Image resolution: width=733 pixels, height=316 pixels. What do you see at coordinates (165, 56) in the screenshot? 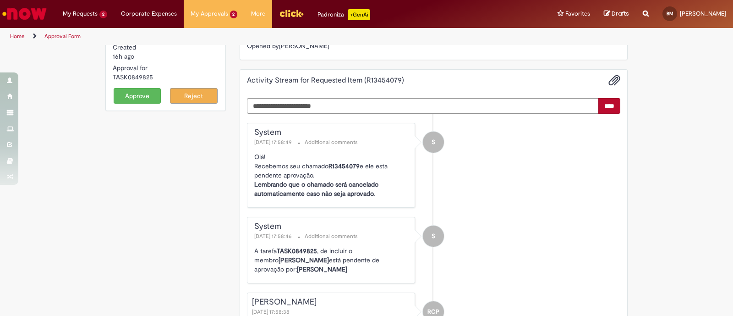
I see `div: 27/08/2025 17:58:47` at bounding box center [165, 56].